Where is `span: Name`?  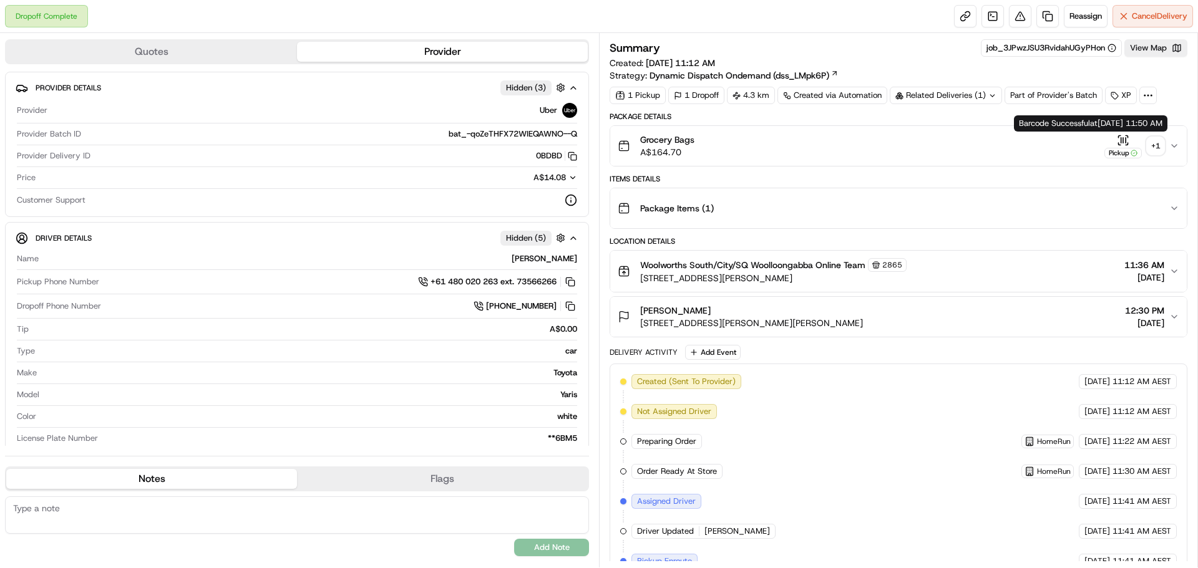 span: Name is located at coordinates (27, 259).